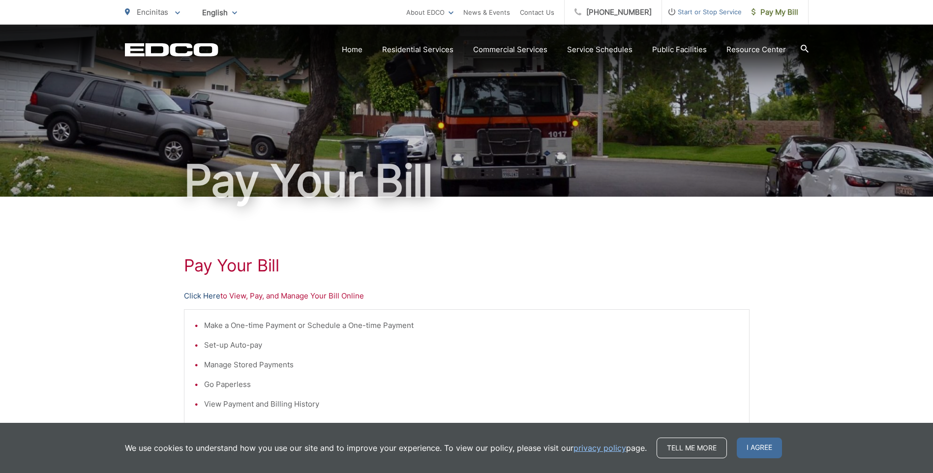  I want to click on a: Home, so click(352, 50).